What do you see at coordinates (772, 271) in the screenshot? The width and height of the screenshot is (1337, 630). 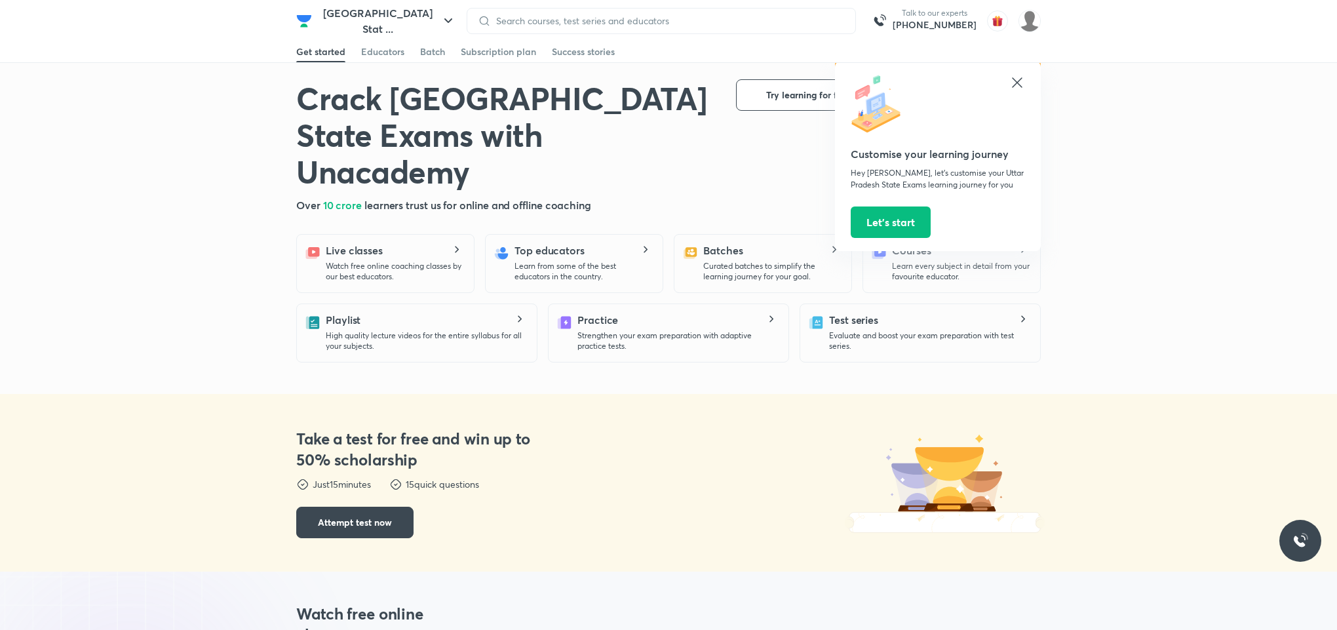 I see `p: Curated batches to simplify the learning journey for your goal.` at bounding box center [772, 271].